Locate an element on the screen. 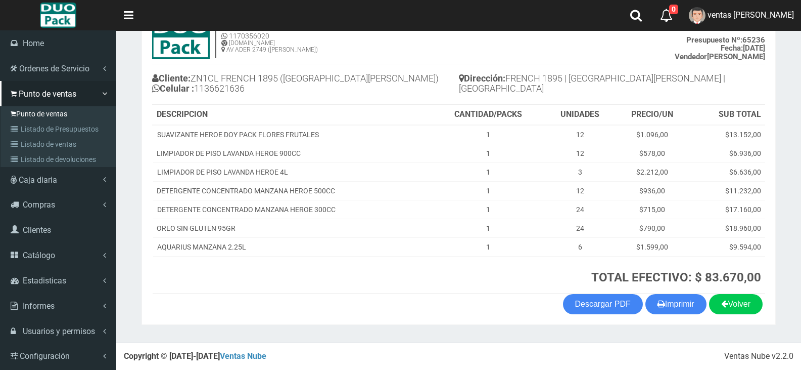  a: Ventas Nube is located at coordinates (243, 355).